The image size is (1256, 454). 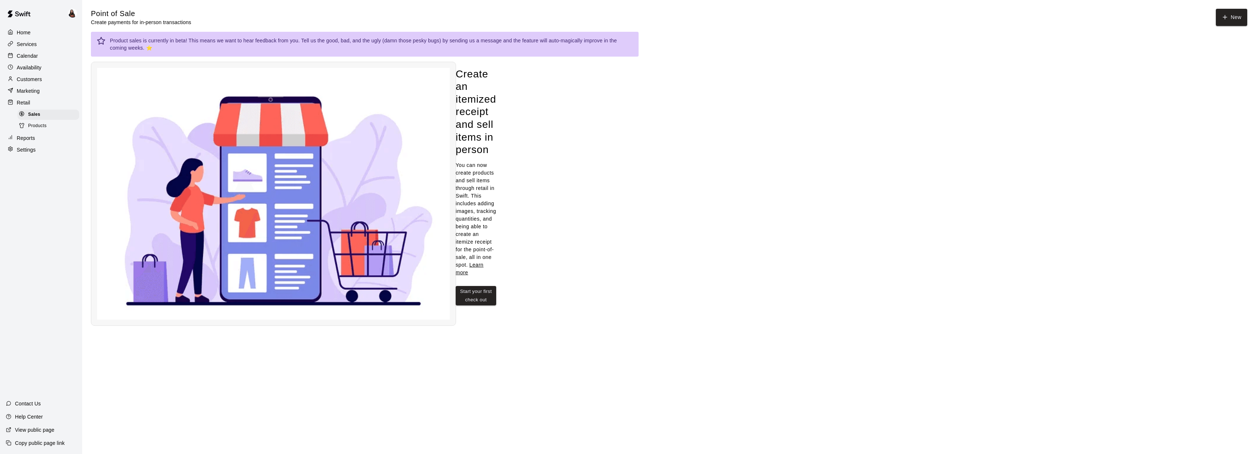 What do you see at coordinates (41, 79) in the screenshot?
I see `a: Customers` at bounding box center [41, 79].